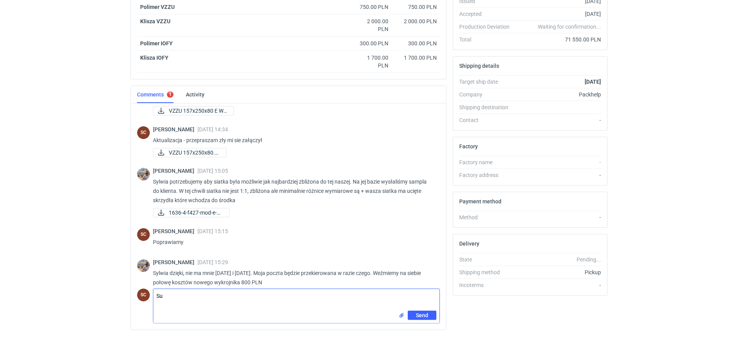  I want to click on div: Accepted, so click(487, 14).